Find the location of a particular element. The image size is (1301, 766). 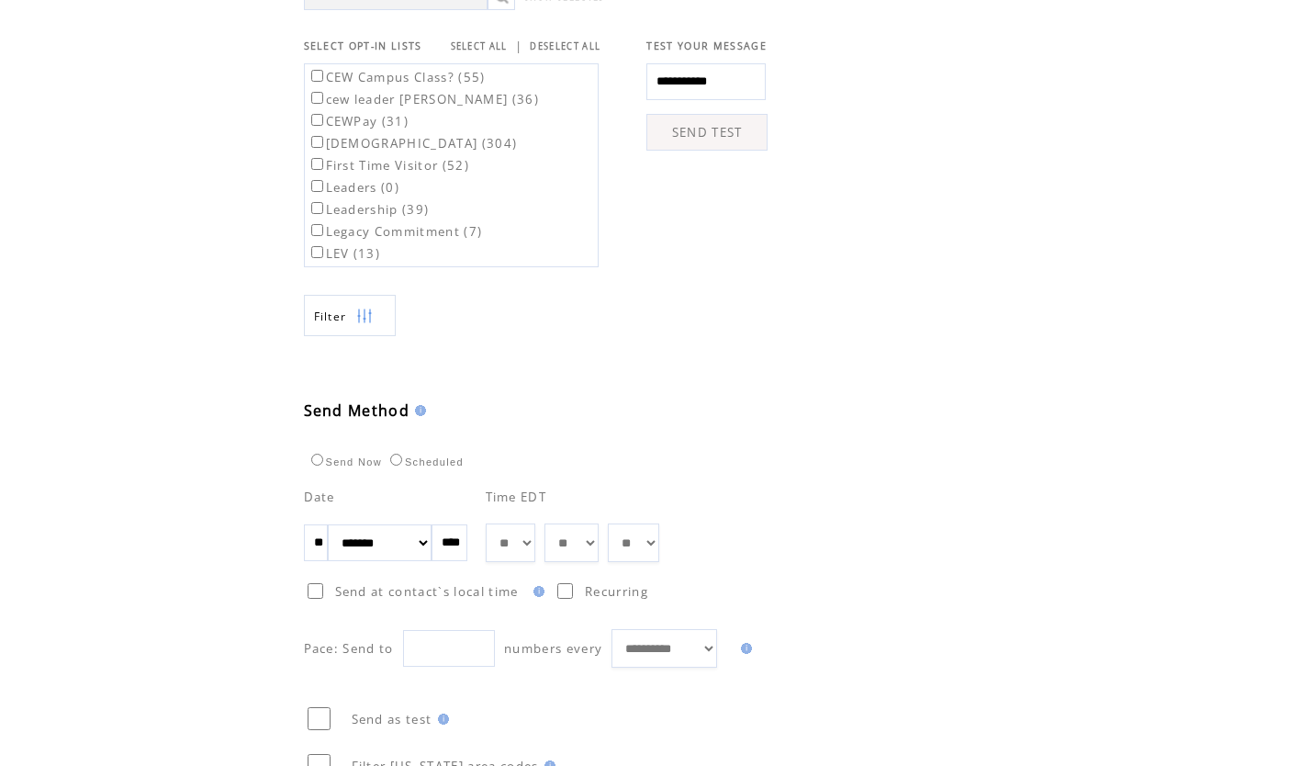

label: CEWPay (31) is located at coordinates (358, 121).